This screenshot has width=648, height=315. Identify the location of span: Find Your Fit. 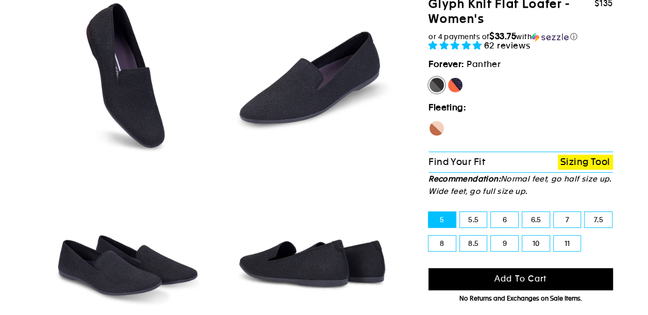
(457, 161).